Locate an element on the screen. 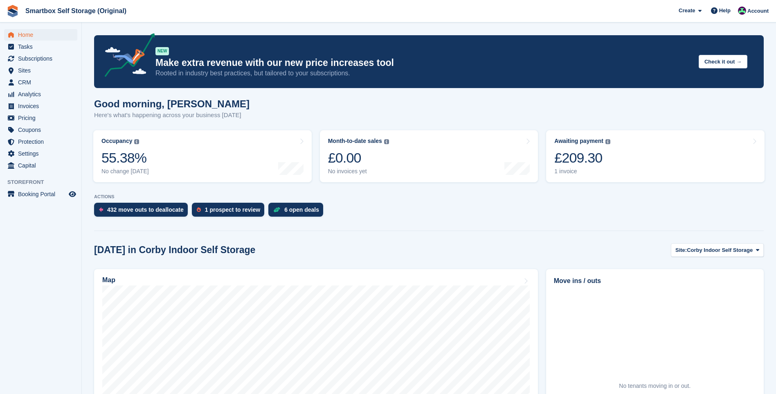 The width and height of the screenshot is (776, 394). div: 1 prospect to review is located at coordinates (232, 209).